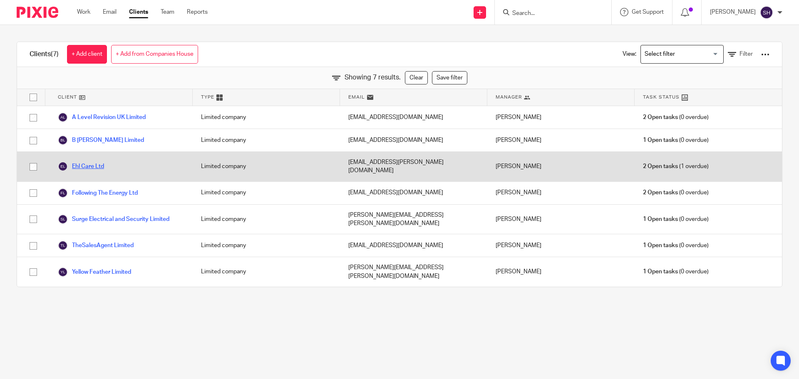 The width and height of the screenshot is (799, 379). Describe the element at coordinates (357, 97) in the screenshot. I see `span: Email` at that location.